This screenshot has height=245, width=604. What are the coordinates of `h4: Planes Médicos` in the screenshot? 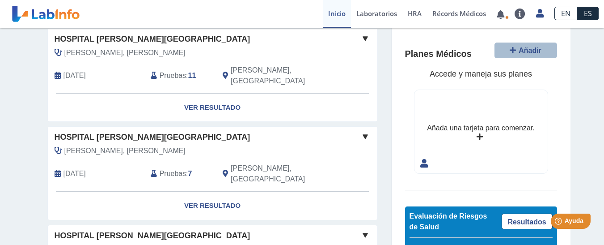 It's located at (438, 54).